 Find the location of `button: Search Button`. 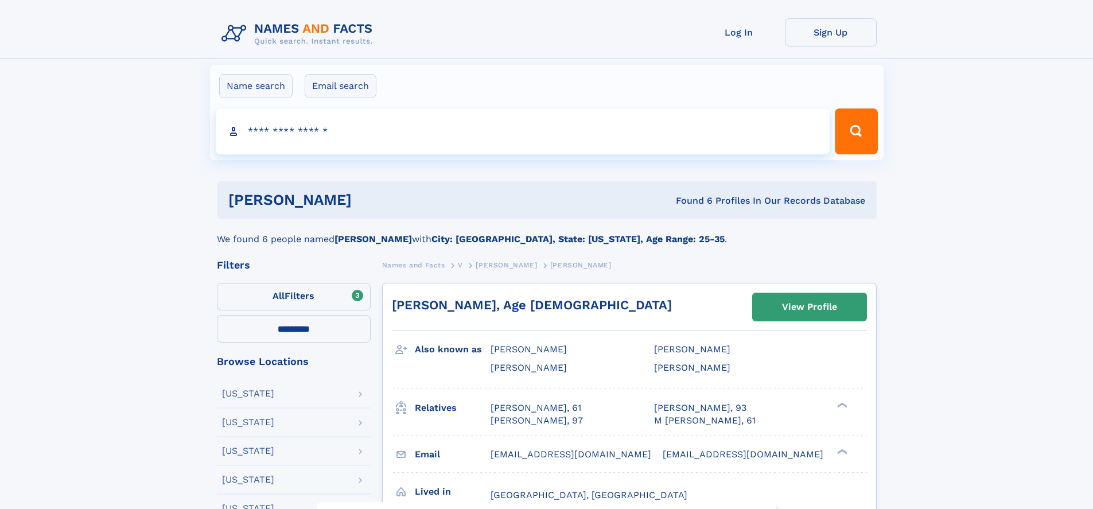

button: Search Button is located at coordinates (856, 131).